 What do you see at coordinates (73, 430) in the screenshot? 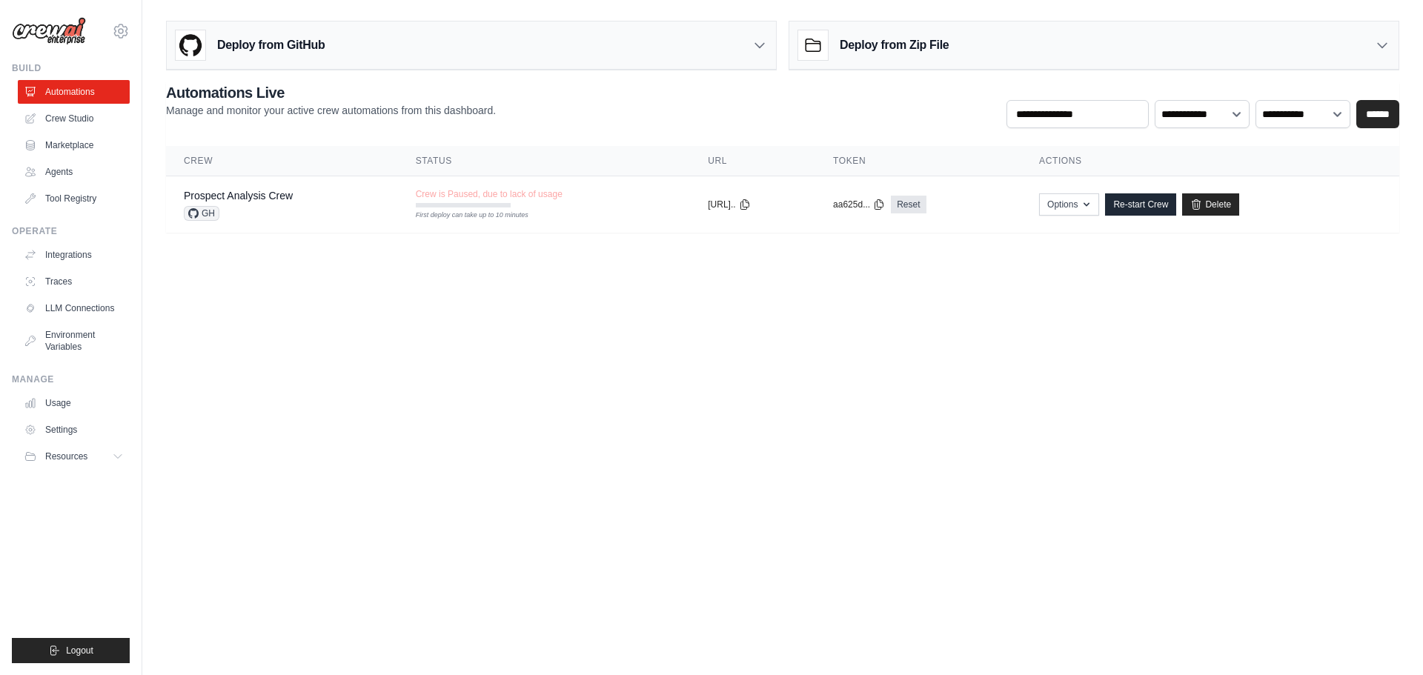
I see `a: Settings` at bounding box center [73, 430].